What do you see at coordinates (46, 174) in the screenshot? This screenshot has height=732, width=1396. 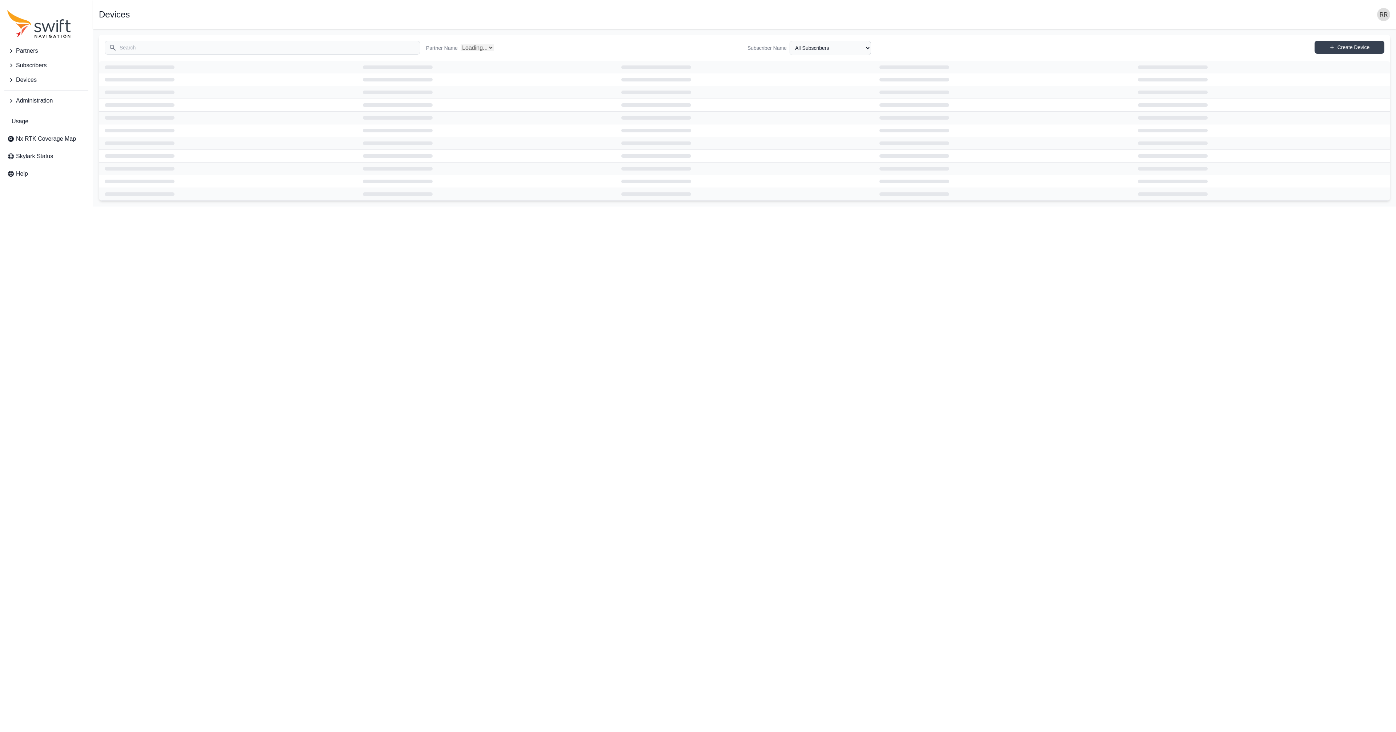 I see `a: Help` at bounding box center [46, 174].